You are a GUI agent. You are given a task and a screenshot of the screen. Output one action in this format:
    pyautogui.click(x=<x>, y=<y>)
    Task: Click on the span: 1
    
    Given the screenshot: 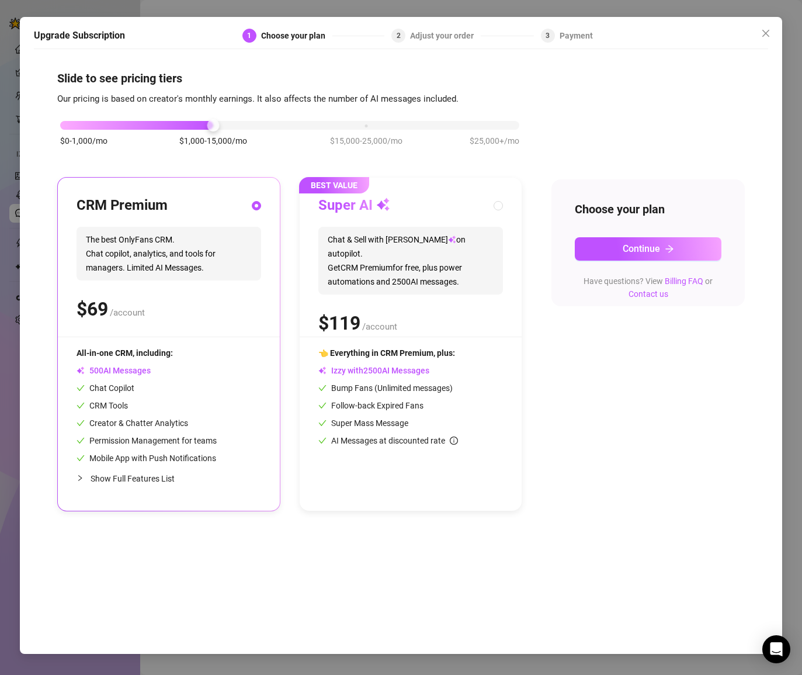 What is the action you would take?
    pyautogui.click(x=249, y=36)
    